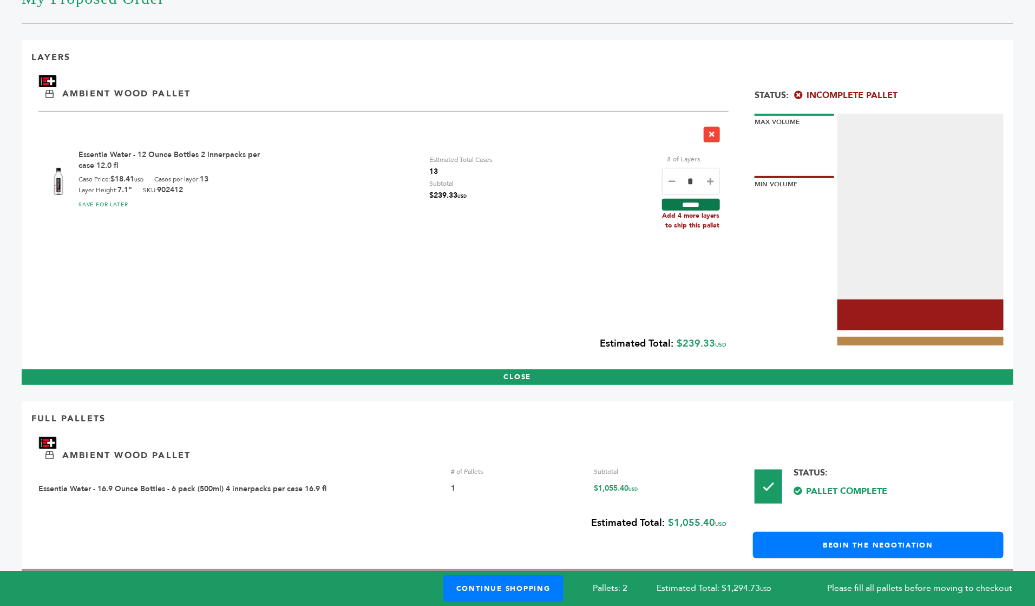 The image size is (1035, 606). I want to click on span: $239.33, so click(448, 196).